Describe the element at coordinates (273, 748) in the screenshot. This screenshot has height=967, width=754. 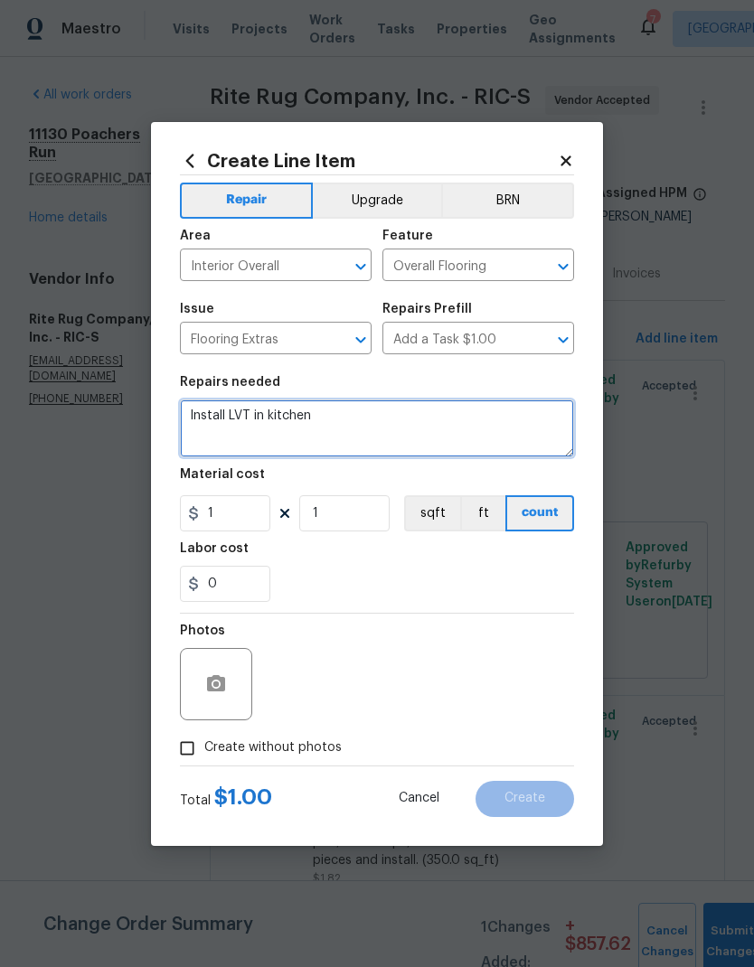
I see `span: Create without photos` at that location.